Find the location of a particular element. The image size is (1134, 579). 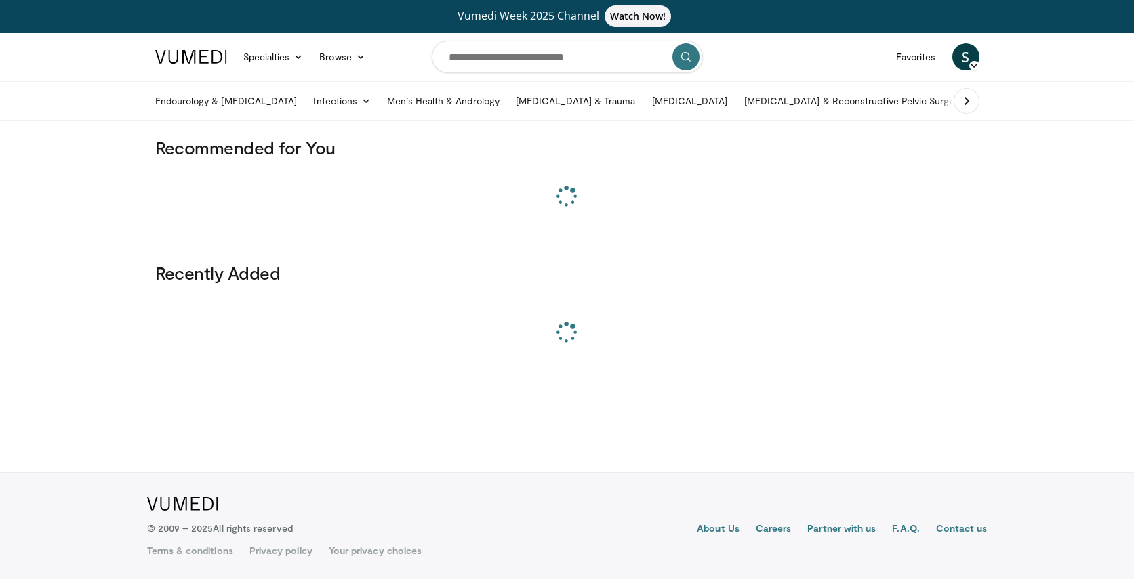

a: Men’s Health & Andrology is located at coordinates (443, 101).